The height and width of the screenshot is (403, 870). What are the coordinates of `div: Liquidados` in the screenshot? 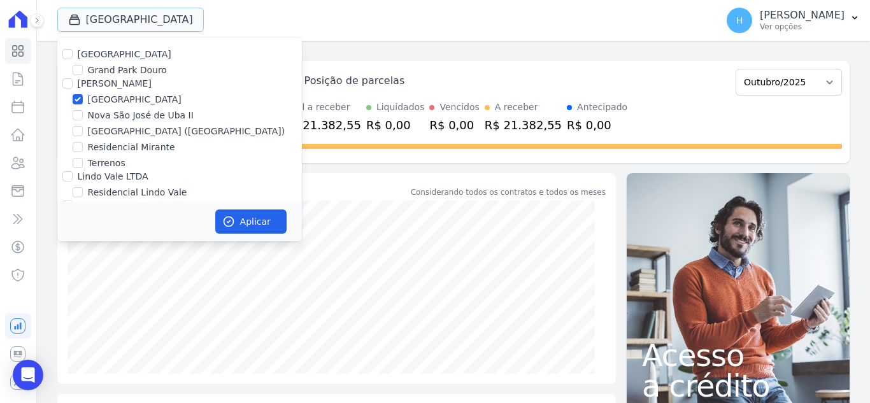 It's located at (401, 107).